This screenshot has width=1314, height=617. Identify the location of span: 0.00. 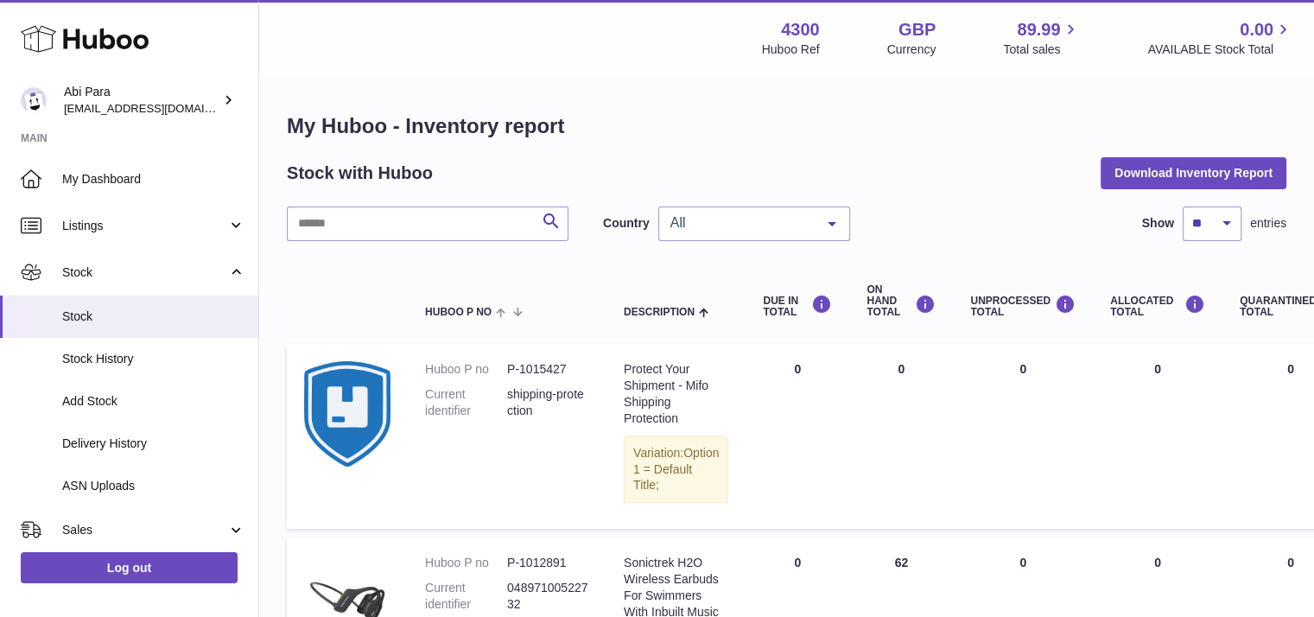
(1256, 29).